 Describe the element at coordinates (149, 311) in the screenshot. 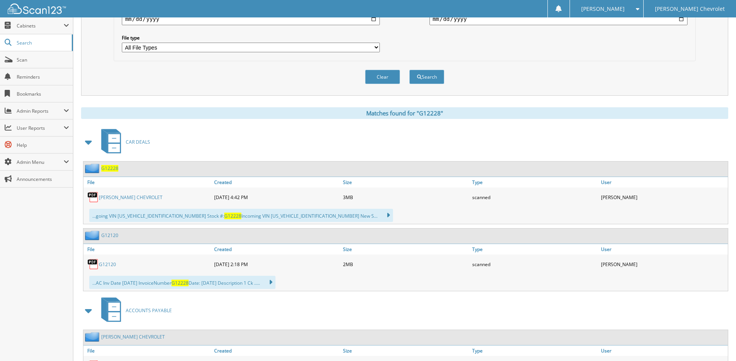

I see `span: ACCOUNTS PAYABLE` at that location.